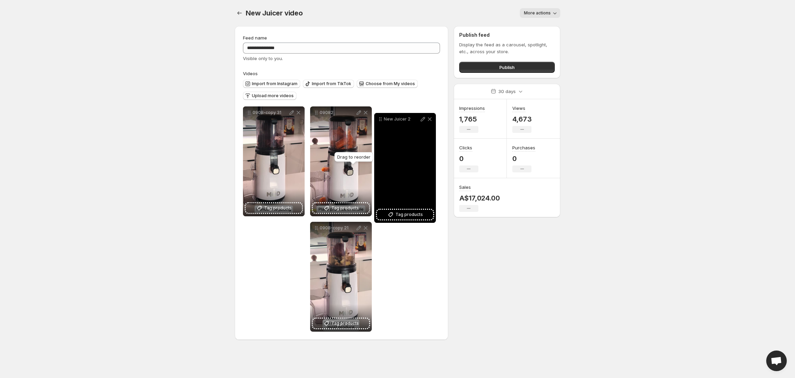  I want to click on div: New Juicer 2Tag products, so click(405, 168).